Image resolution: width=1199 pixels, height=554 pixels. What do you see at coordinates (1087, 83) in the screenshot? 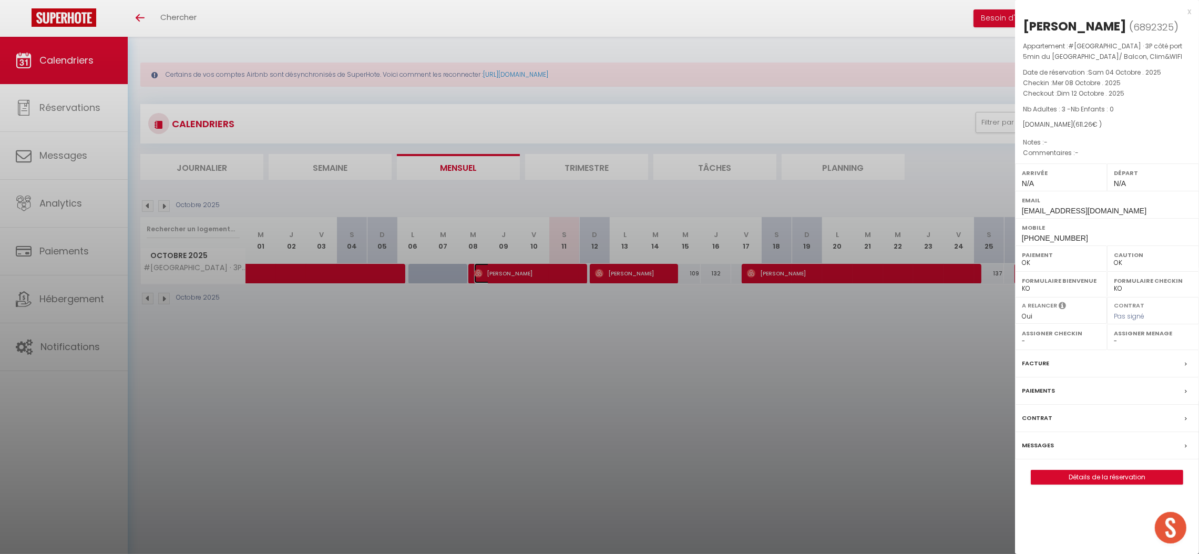
I see `span: Mer 08 Octobre . 2025` at bounding box center [1087, 83].